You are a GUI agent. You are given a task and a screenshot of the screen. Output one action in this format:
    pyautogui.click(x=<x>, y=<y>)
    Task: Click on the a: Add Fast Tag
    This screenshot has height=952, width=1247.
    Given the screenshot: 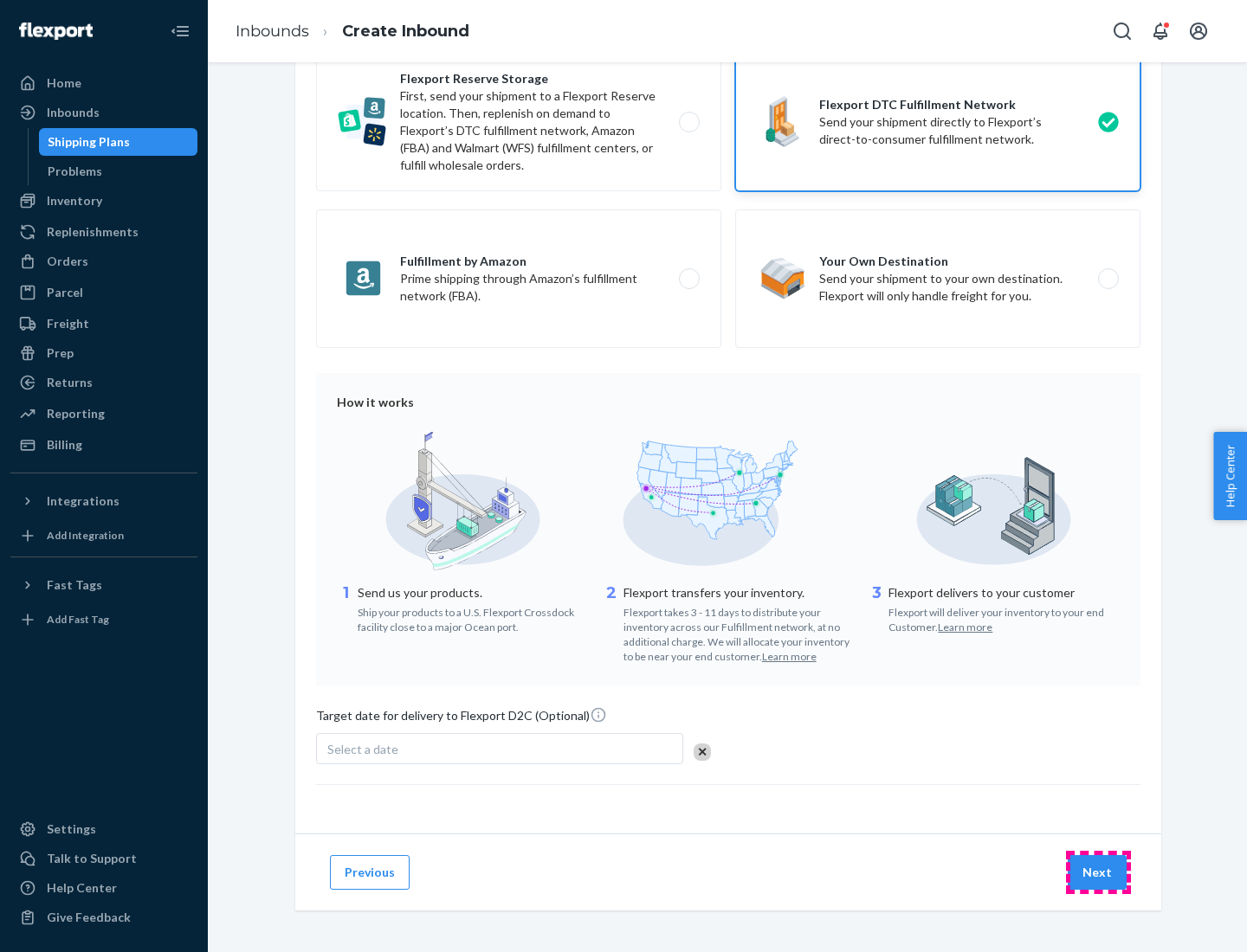 What is the action you would take?
    pyautogui.click(x=104, y=620)
    